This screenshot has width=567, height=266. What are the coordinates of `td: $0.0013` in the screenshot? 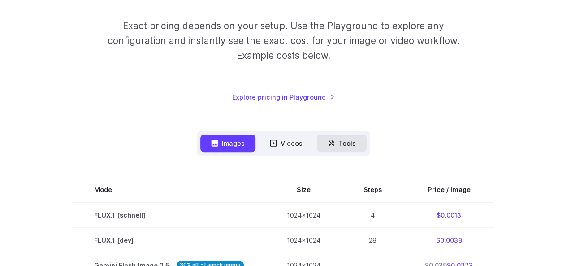 It's located at (449, 215).